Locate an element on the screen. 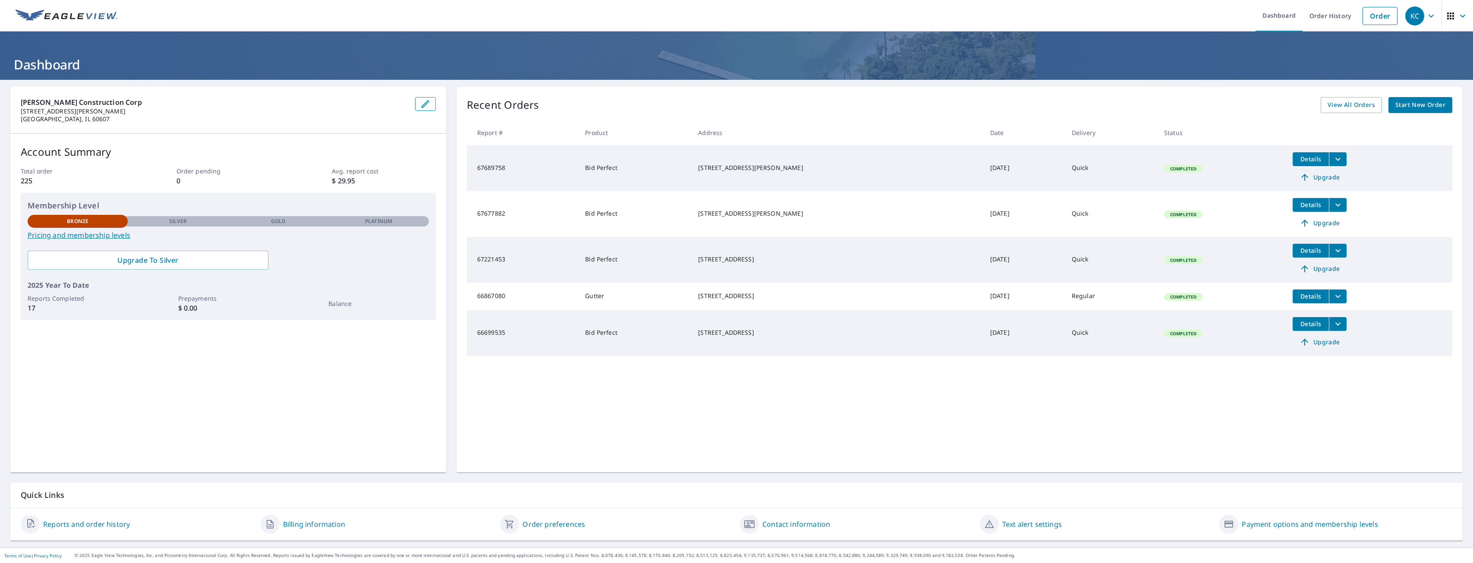 This screenshot has width=1473, height=563. a: Reports and order history is located at coordinates (86, 524).